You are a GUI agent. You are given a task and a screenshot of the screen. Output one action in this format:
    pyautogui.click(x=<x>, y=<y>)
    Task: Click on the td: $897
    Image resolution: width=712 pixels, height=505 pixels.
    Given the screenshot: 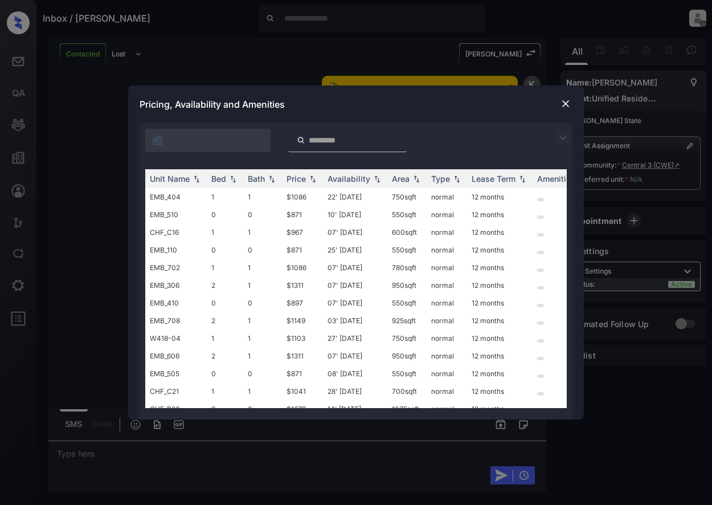 What is the action you would take?
    pyautogui.click(x=302, y=302)
    